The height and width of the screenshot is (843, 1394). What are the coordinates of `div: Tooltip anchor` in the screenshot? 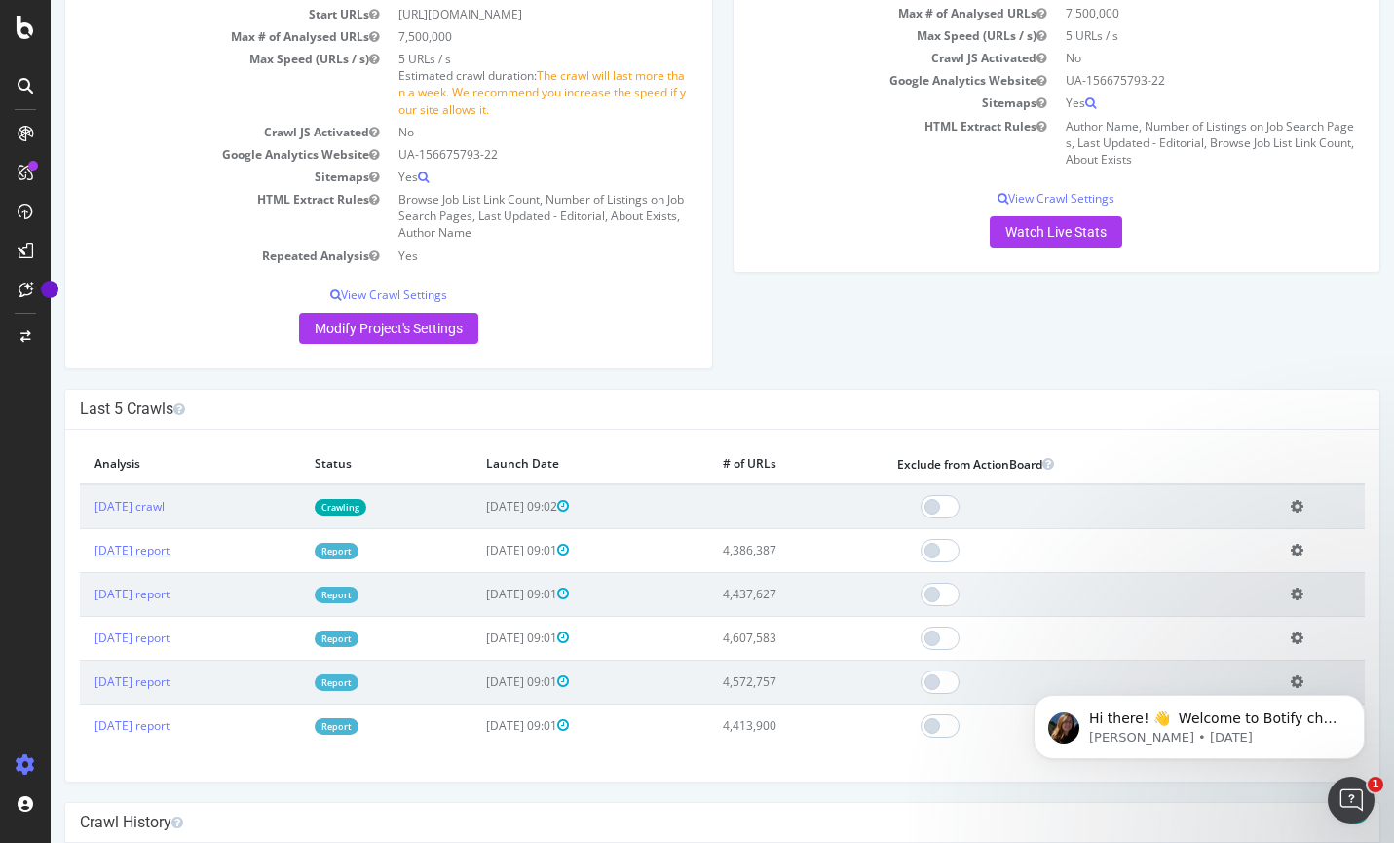 It's located at (50, 289).